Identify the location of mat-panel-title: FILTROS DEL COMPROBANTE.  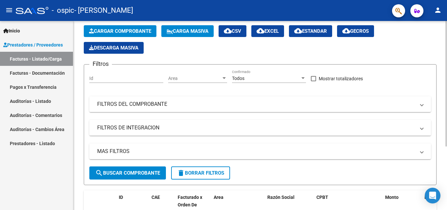
(256, 104).